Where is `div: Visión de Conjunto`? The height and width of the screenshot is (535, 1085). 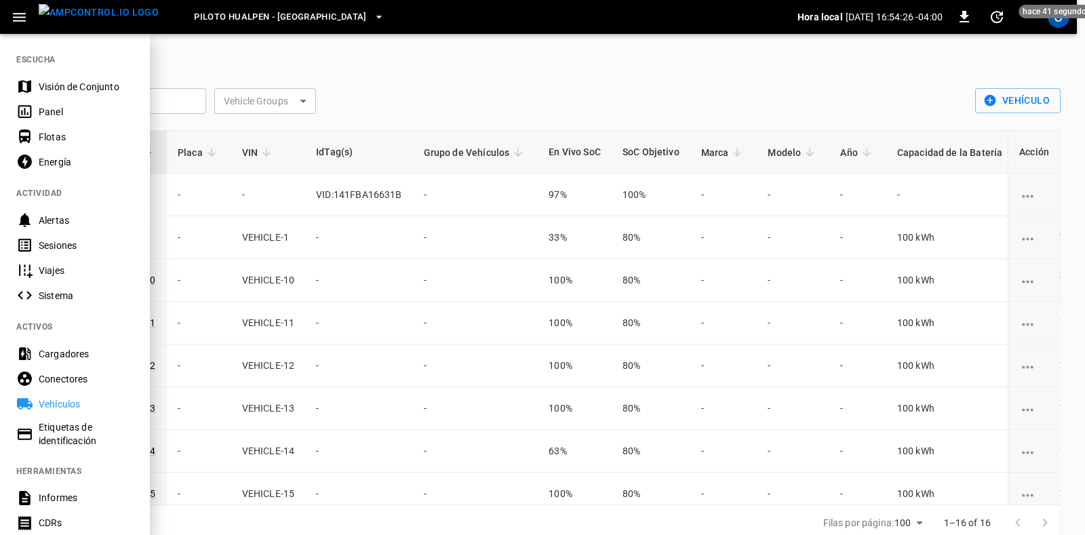
div: Visión de Conjunto is located at coordinates (85, 87).